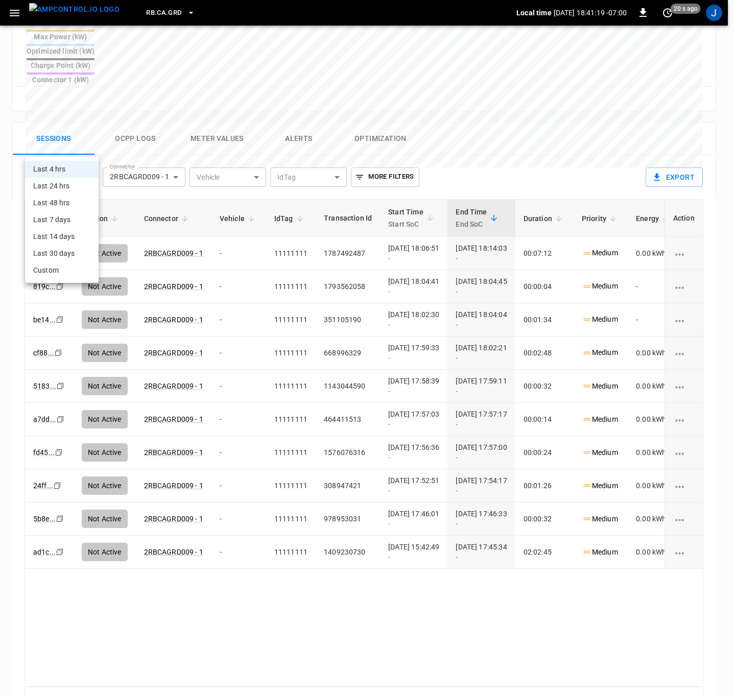 This screenshot has width=734, height=697. I want to click on li: Last 7 days, so click(62, 220).